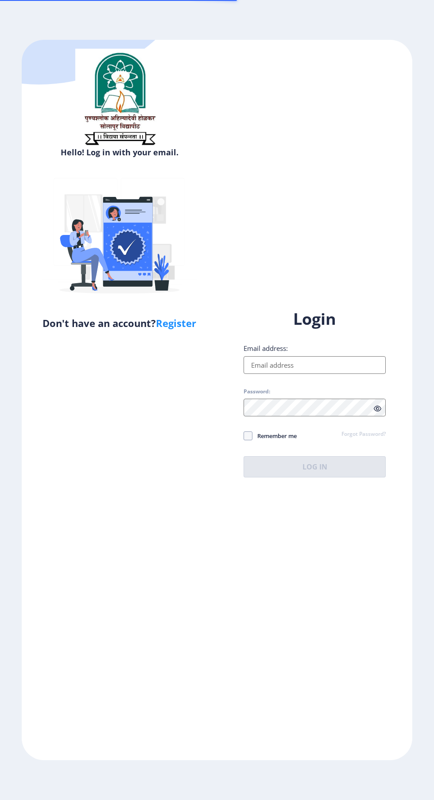  What do you see at coordinates (120, 239) in the screenshot?
I see `img: Verified-rafiki.svg` at bounding box center [120, 239].